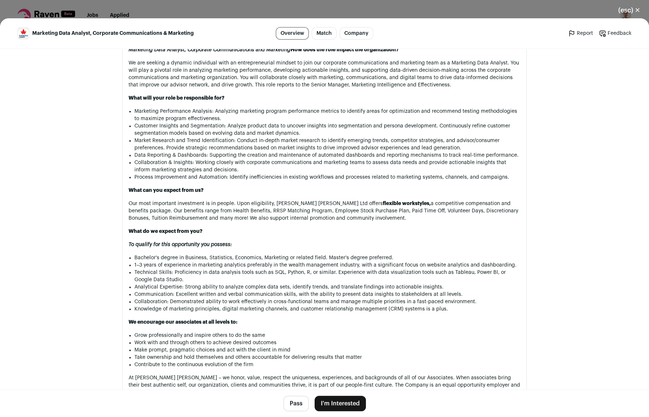 This screenshot has height=417, width=649. What do you see at coordinates (165, 231) in the screenshot?
I see `strong: What do we expect from you?` at bounding box center [165, 231].